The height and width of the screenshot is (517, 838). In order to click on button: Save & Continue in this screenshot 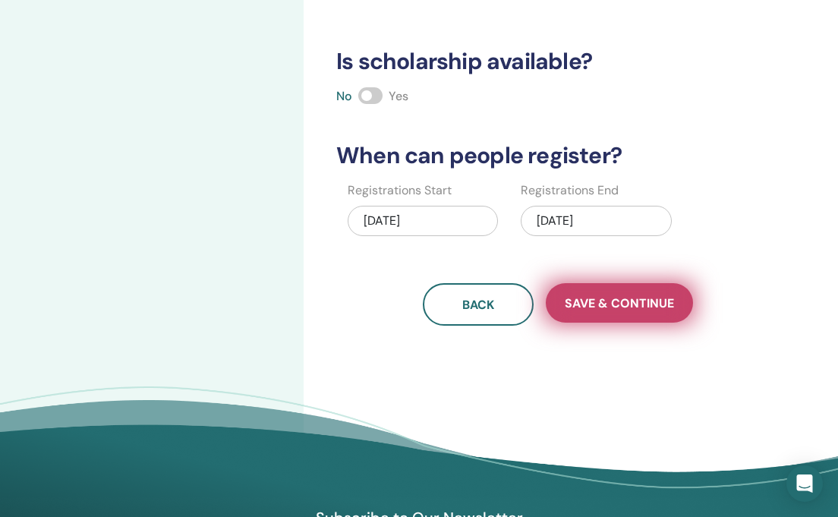, I will do `click(619, 303)`.